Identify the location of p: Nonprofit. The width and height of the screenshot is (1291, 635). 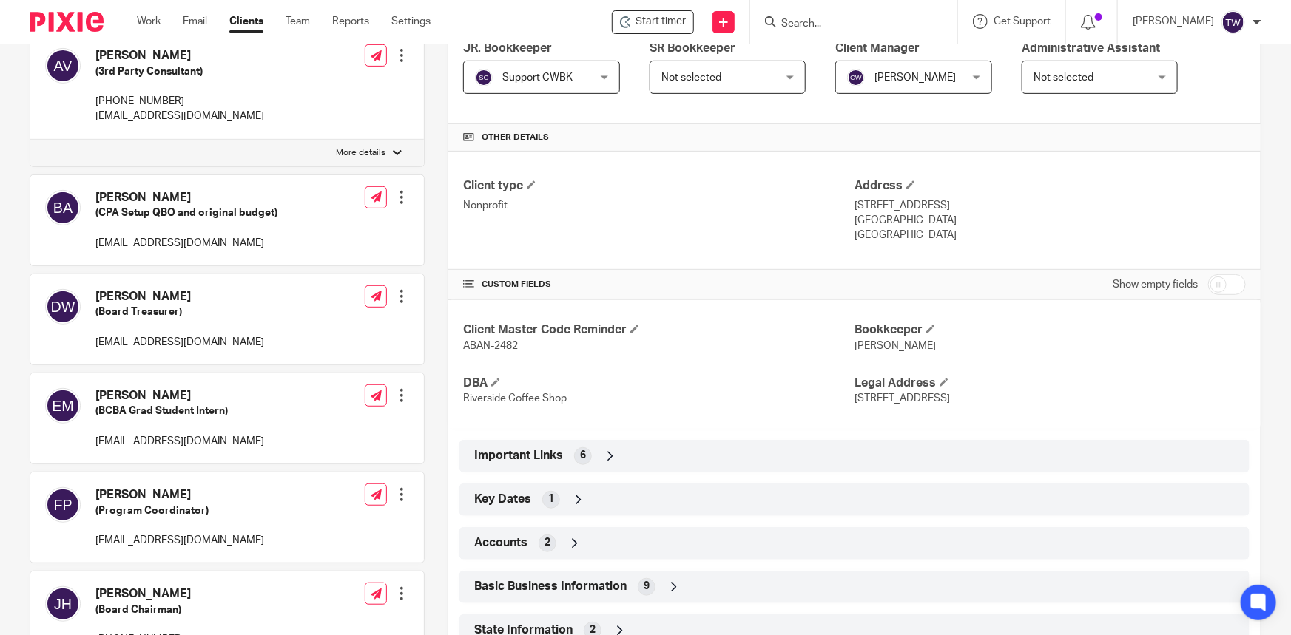
(658, 206).